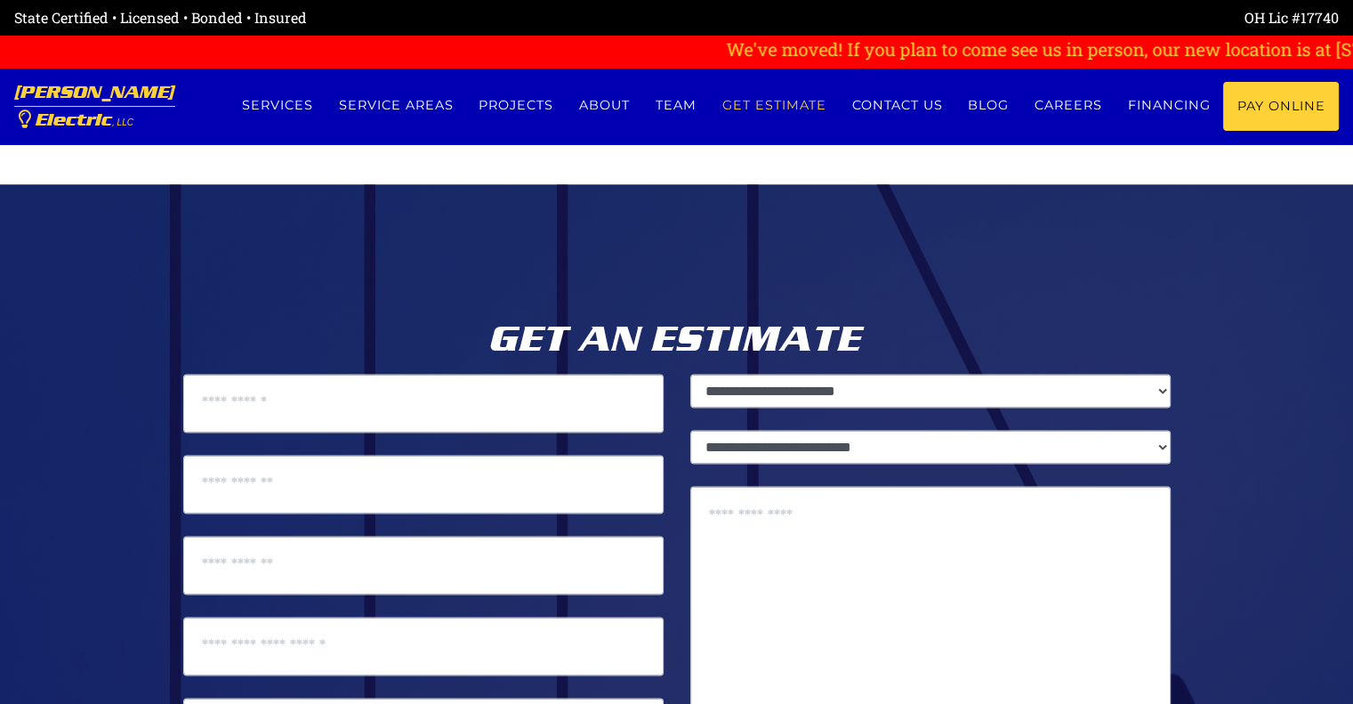 Image resolution: width=1353 pixels, height=704 pixels. What do you see at coordinates (345, 18) in the screenshot?
I see `div: State Certified • Licensed • Bonded • Insured` at bounding box center [345, 18].